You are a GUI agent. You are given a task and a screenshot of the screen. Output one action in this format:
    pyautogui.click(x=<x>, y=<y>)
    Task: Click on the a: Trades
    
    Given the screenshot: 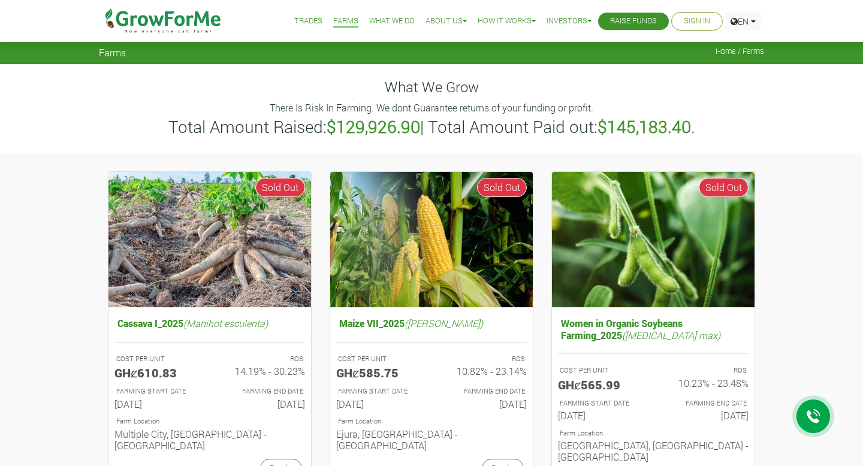 What is the action you would take?
    pyautogui.click(x=308, y=21)
    